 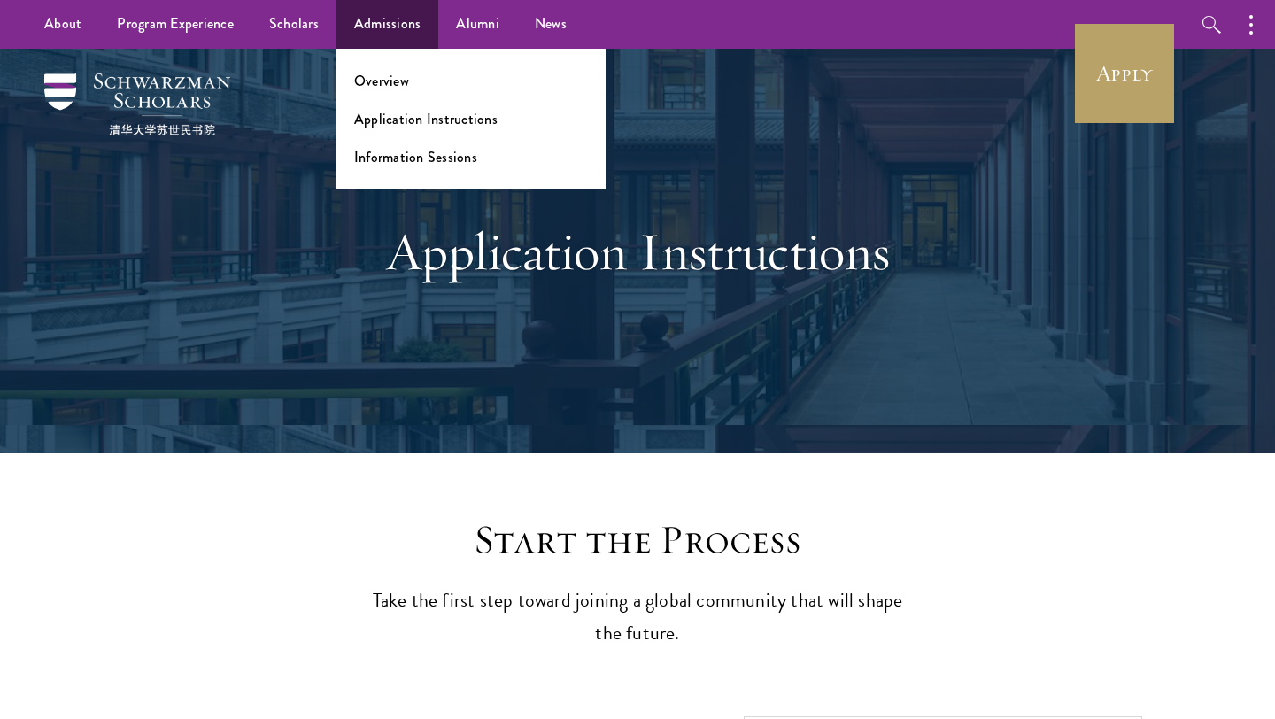 What do you see at coordinates (1125, 74) in the screenshot?
I see `a: Apply` at bounding box center [1125, 74].